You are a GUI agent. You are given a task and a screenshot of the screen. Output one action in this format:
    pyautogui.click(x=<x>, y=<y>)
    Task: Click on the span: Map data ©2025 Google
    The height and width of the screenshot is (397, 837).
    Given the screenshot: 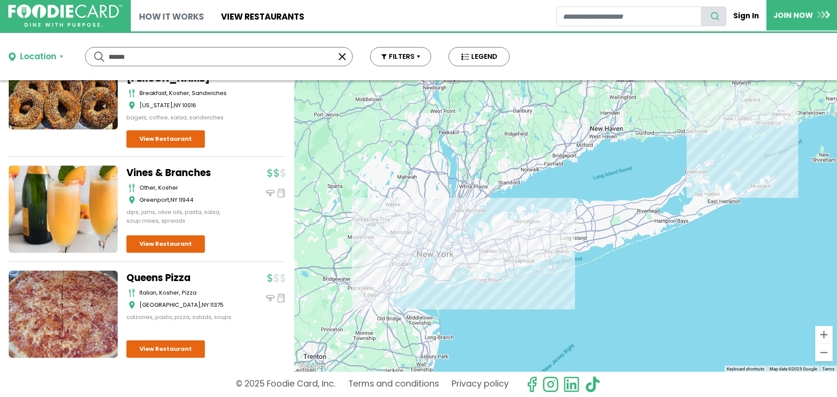 What is the action you would take?
    pyautogui.click(x=793, y=369)
    